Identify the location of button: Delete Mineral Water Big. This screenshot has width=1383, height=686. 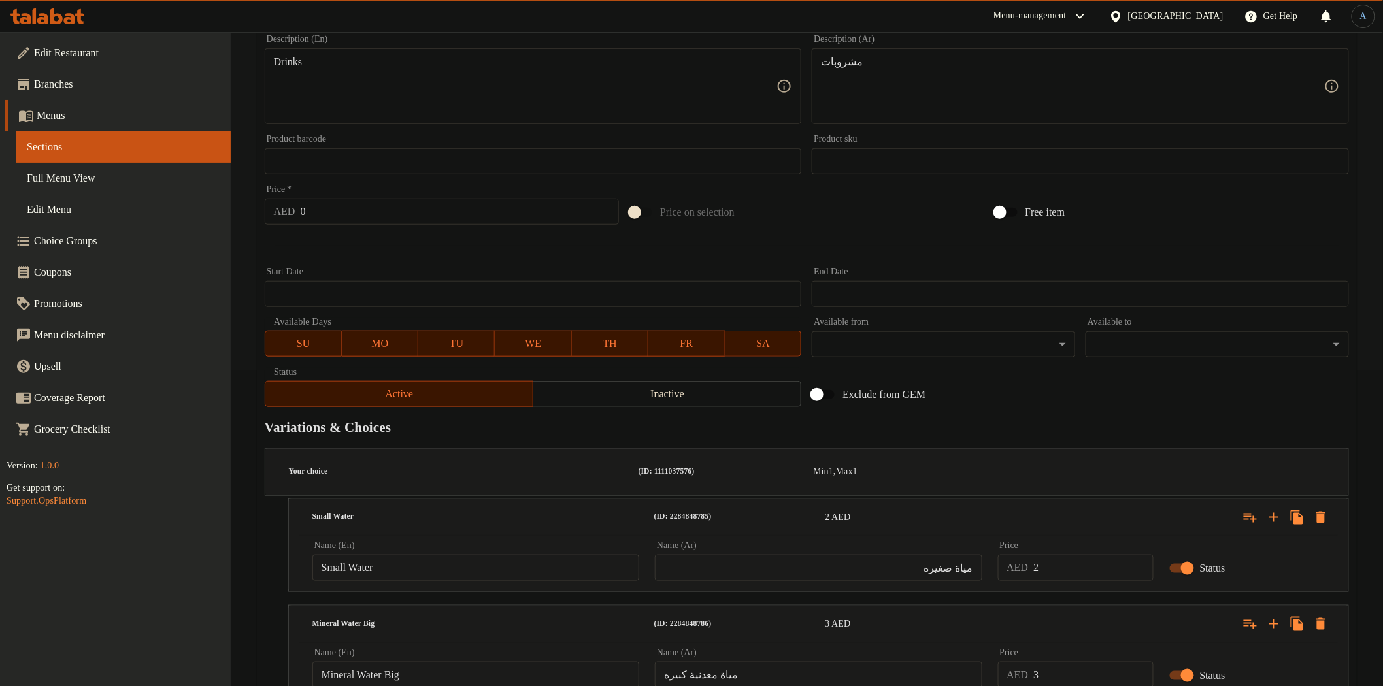
(1321, 624).